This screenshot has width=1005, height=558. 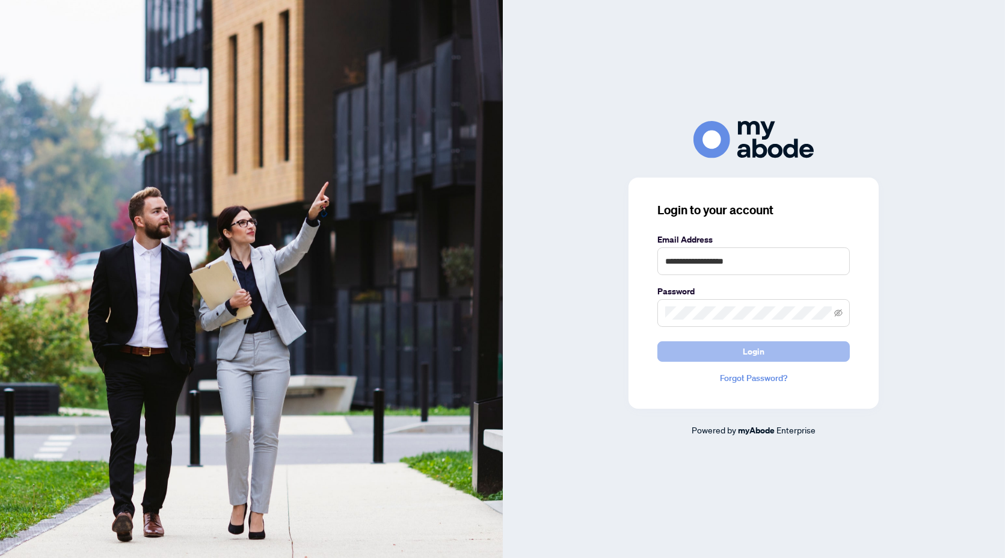 What do you see at coordinates (754, 291) in the screenshot?
I see `label: Password` at bounding box center [754, 291].